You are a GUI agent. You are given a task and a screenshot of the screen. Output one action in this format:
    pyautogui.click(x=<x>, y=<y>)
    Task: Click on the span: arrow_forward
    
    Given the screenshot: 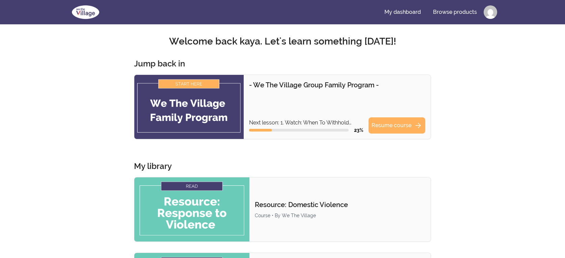 What is the action you would take?
    pyautogui.click(x=418, y=126)
    